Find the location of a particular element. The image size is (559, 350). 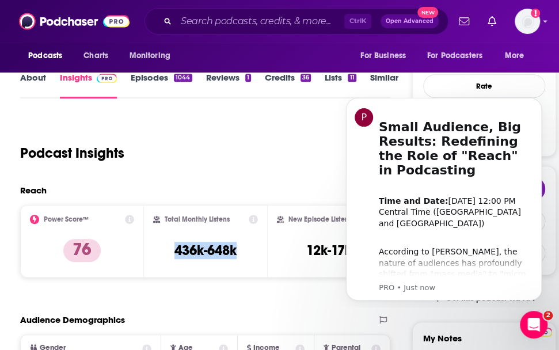

span: For Podcasters is located at coordinates (454, 56).